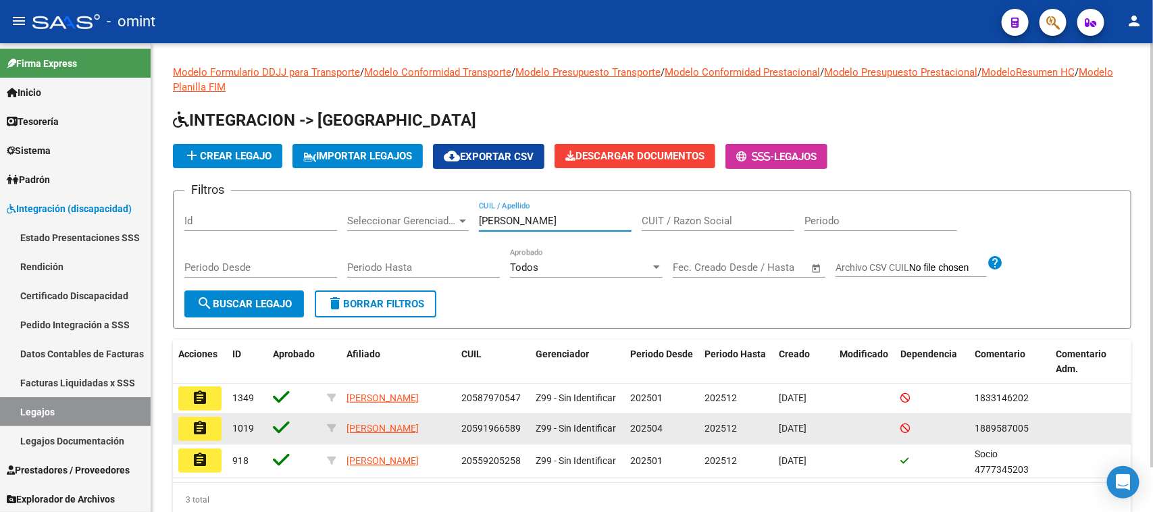 Image resolution: width=1153 pixels, height=512 pixels. What do you see at coordinates (243, 428) in the screenshot?
I see `span: 1019` at bounding box center [243, 428].